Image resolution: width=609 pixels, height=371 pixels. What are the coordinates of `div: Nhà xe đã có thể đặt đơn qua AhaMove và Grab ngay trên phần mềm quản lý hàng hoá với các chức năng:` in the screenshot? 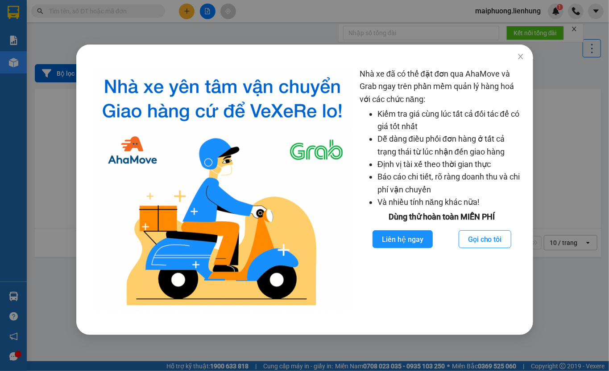 It's located at (441, 190).